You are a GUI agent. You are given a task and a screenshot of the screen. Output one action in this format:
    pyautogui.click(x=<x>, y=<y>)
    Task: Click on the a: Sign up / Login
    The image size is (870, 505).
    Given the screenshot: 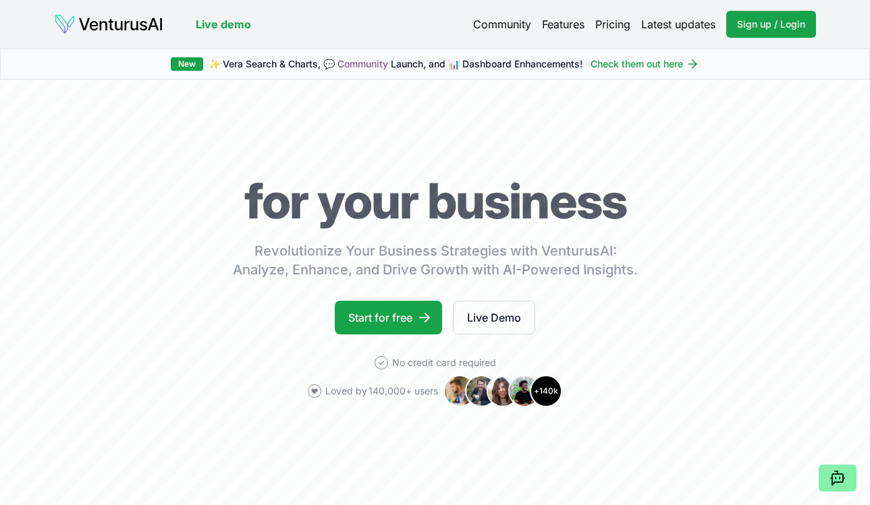 What is the action you would take?
    pyautogui.click(x=771, y=24)
    